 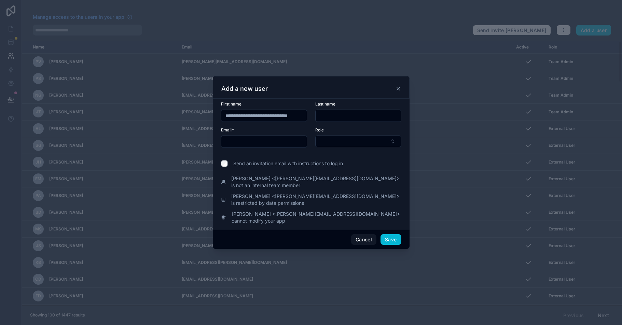 I want to click on span: Send an invitation email with instructions to log in, so click(x=288, y=164).